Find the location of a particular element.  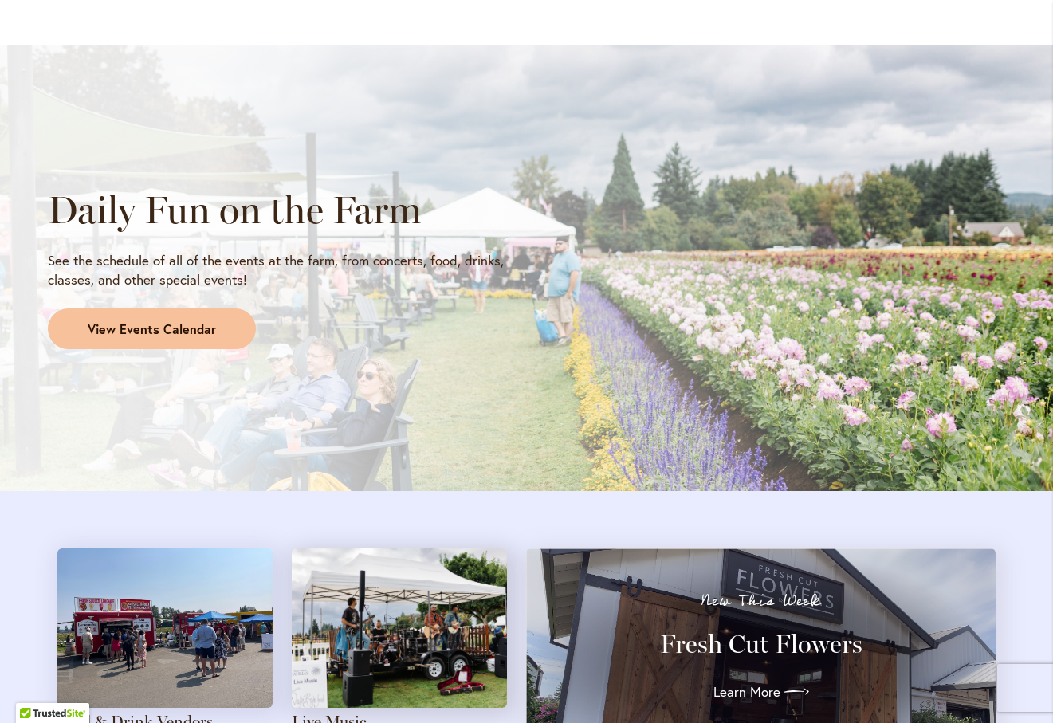

img: Attendees gather around food trucks on a sunny day at the farm is located at coordinates (165, 628).